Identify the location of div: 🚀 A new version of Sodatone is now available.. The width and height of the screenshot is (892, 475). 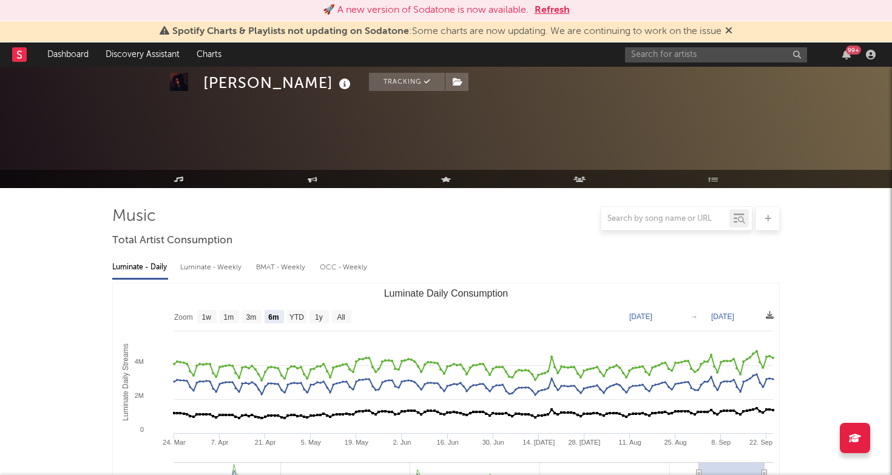
(425, 10).